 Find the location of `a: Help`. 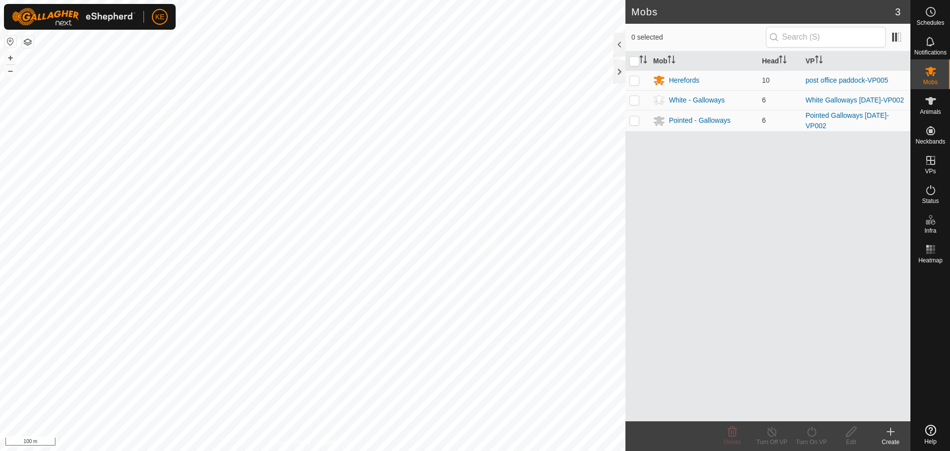

a: Help is located at coordinates (931, 435).